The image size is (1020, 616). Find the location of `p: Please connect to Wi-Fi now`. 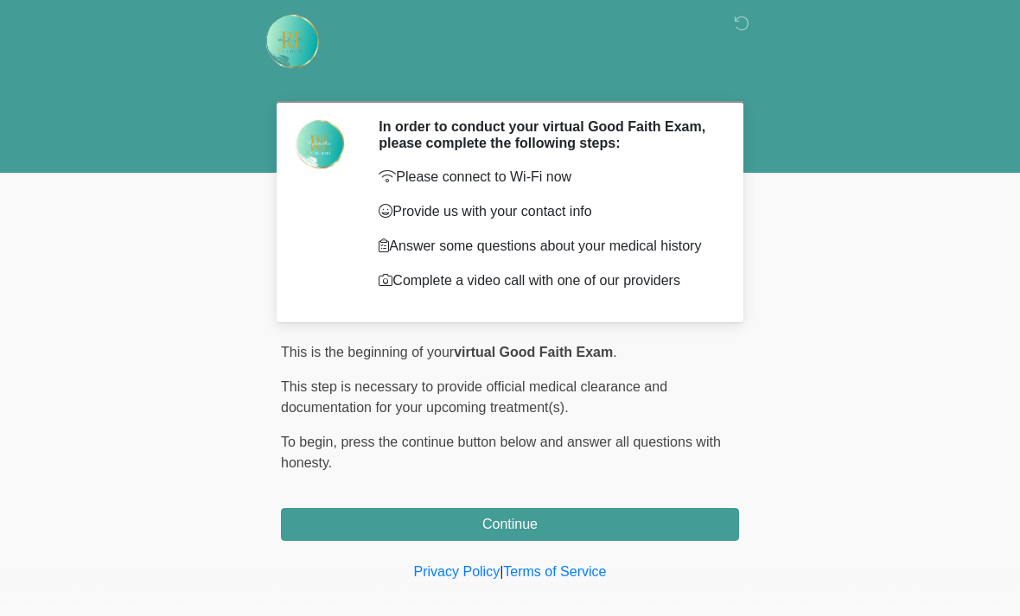

p: Please connect to Wi-Fi now is located at coordinates (545, 177).